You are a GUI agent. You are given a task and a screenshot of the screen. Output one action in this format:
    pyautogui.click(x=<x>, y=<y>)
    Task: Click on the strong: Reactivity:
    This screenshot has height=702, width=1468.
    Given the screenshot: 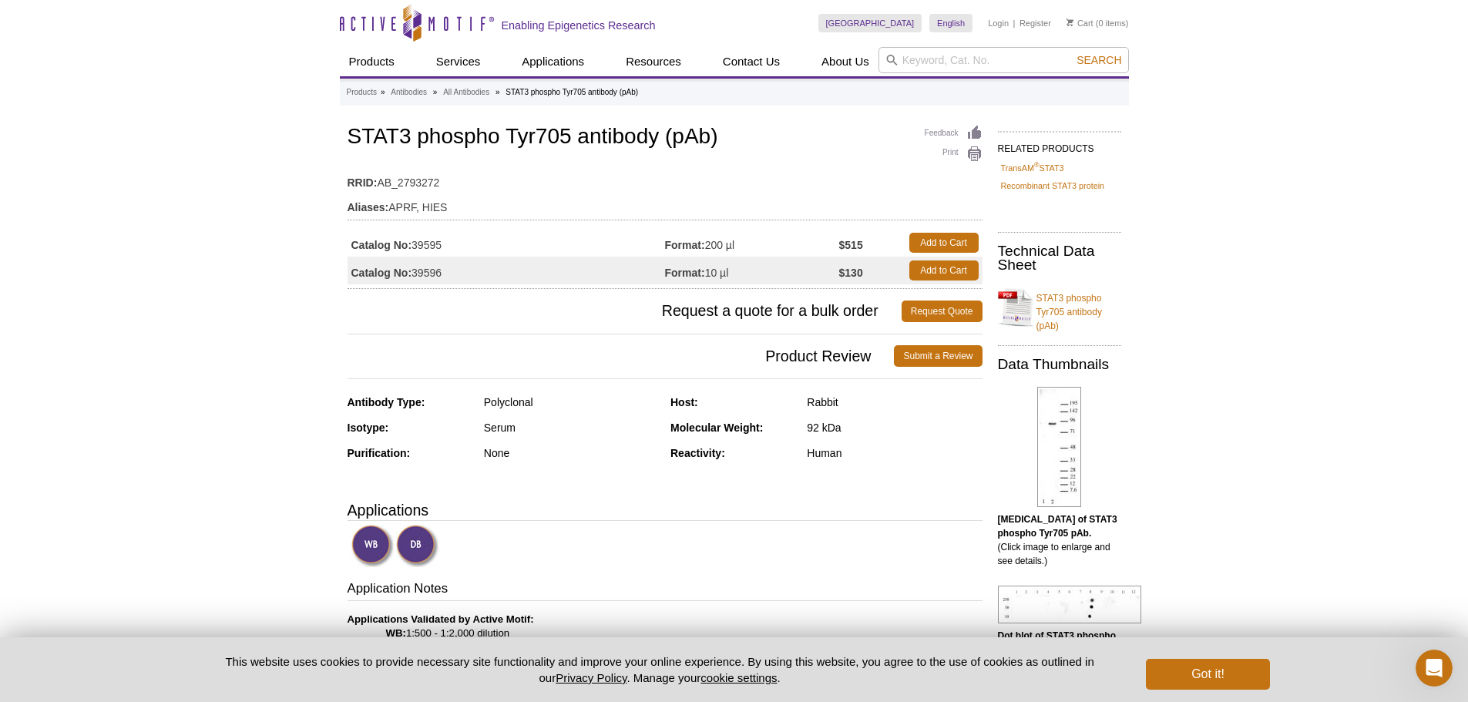 What is the action you would take?
    pyautogui.click(x=697, y=453)
    